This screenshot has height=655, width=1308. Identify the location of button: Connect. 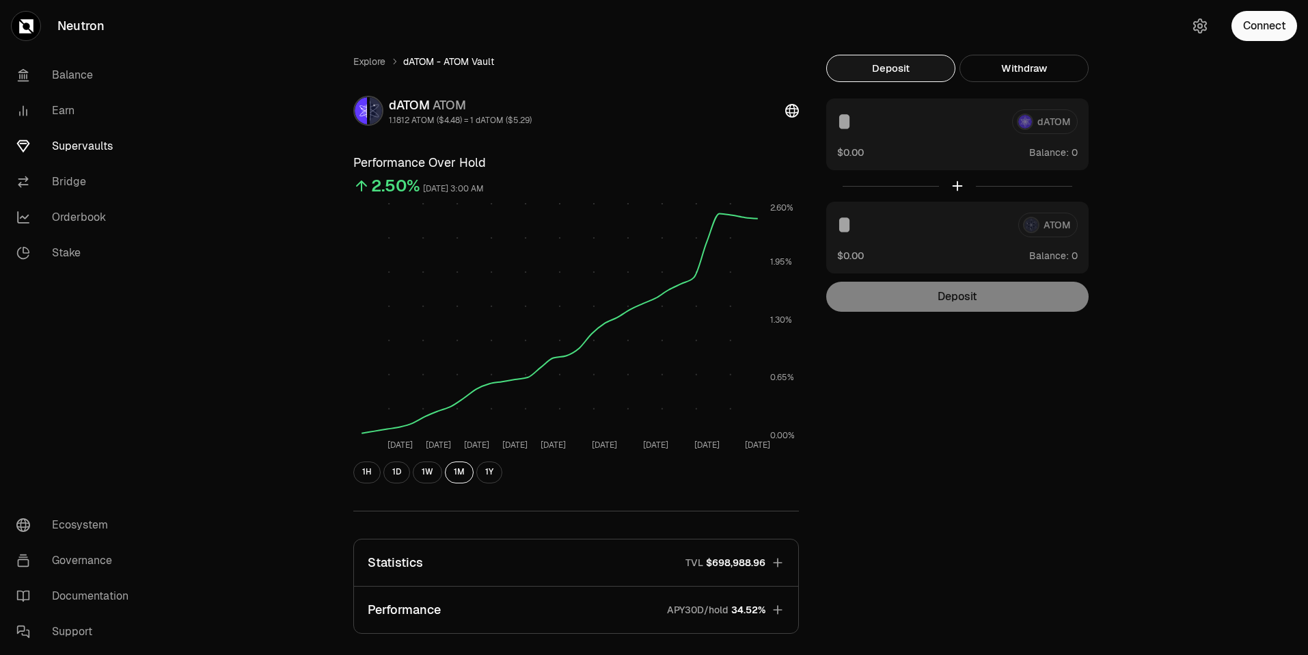
(1264, 26).